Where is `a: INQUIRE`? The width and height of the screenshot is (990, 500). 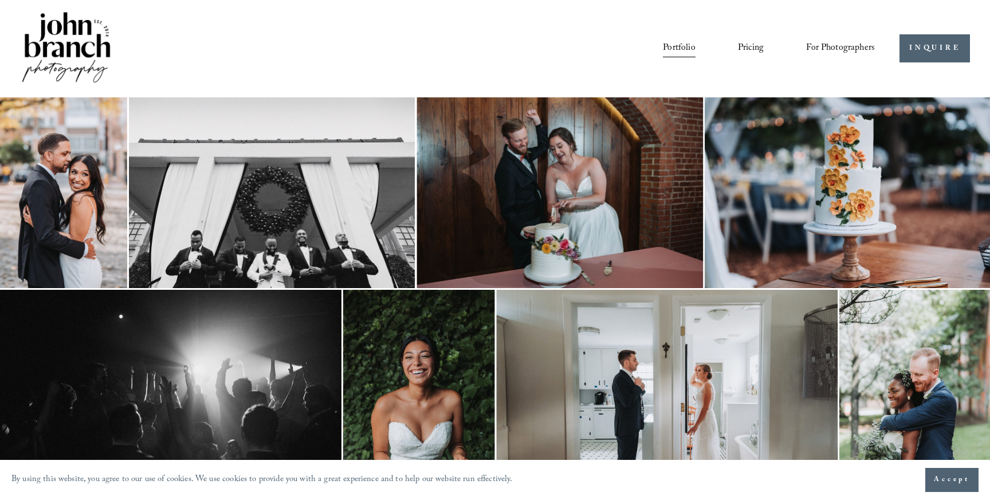 a: INQUIRE is located at coordinates (934, 48).